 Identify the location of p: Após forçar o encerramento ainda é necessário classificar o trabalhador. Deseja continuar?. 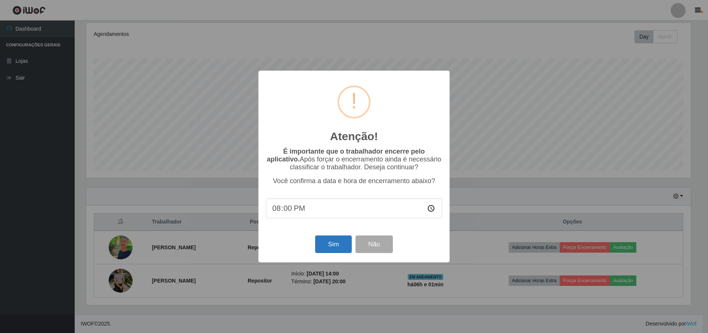
(354, 159).